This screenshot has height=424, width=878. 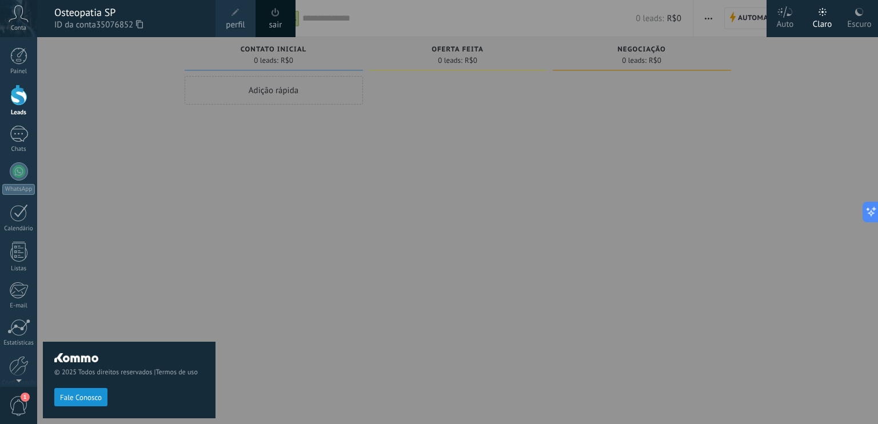 What do you see at coordinates (25, 397) in the screenshot?
I see `span: 1` at bounding box center [25, 397].